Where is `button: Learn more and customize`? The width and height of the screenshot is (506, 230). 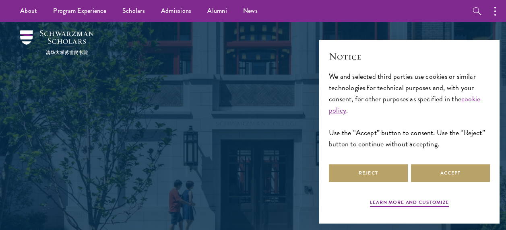
button: Learn more and customize is located at coordinates (410, 204).